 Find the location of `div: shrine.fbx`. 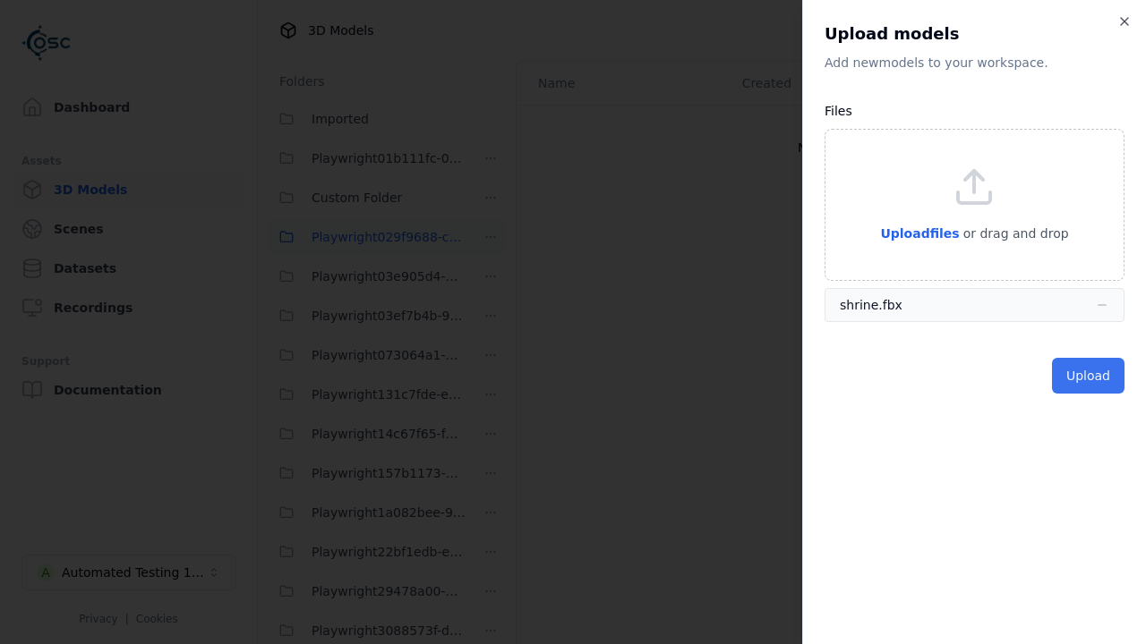

div: shrine.fbx is located at coordinates (871, 305).